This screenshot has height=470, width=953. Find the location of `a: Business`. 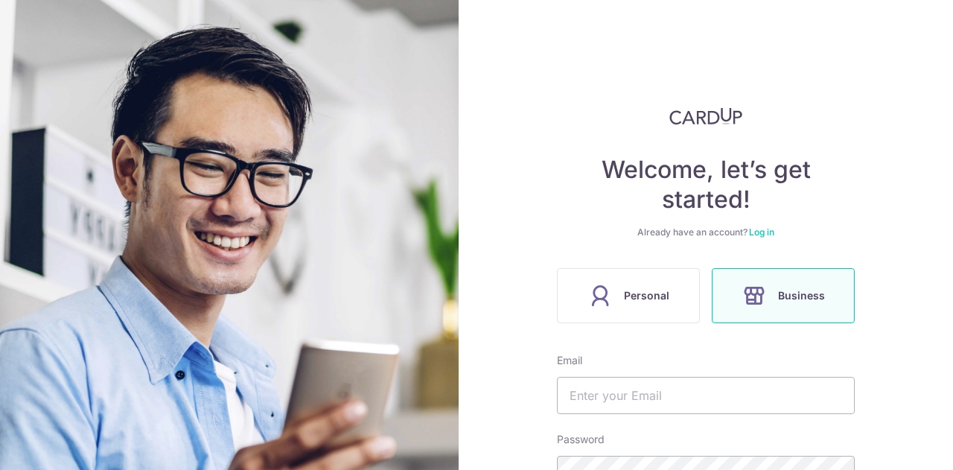

a: Business is located at coordinates (783, 296).